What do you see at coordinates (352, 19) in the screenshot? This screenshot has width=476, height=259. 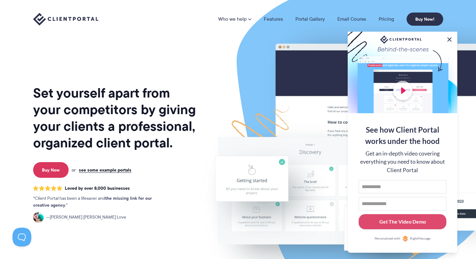 I see `a: Email Course` at bounding box center [352, 19].